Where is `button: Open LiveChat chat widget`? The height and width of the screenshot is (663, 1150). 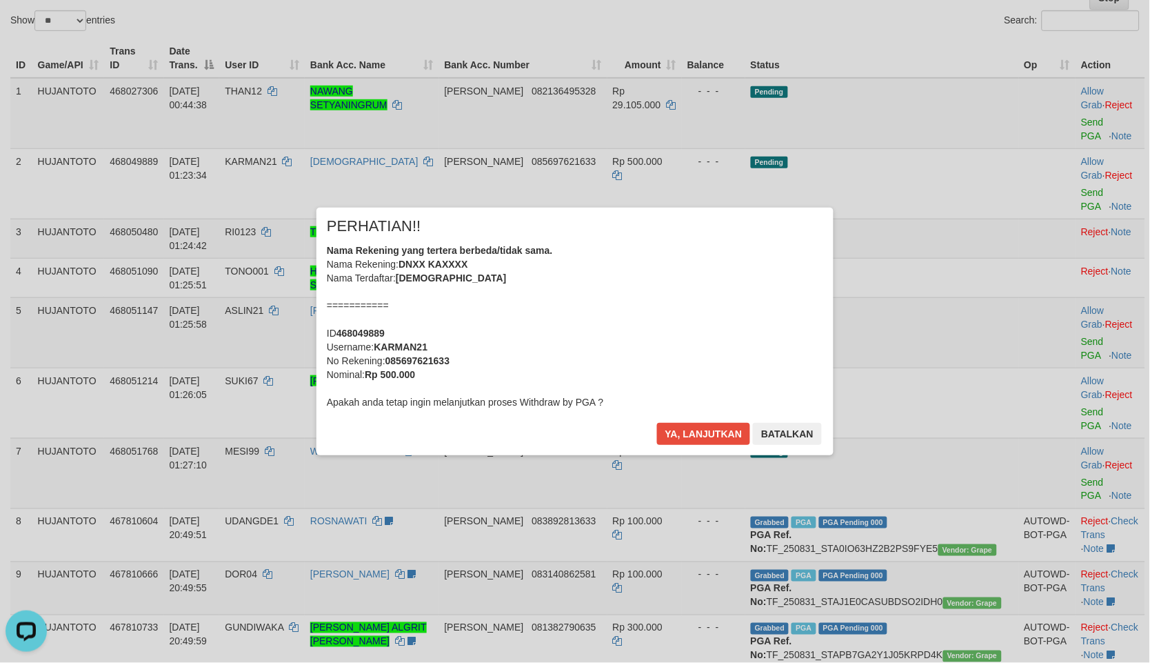 button: Open LiveChat chat widget is located at coordinates (26, 26).